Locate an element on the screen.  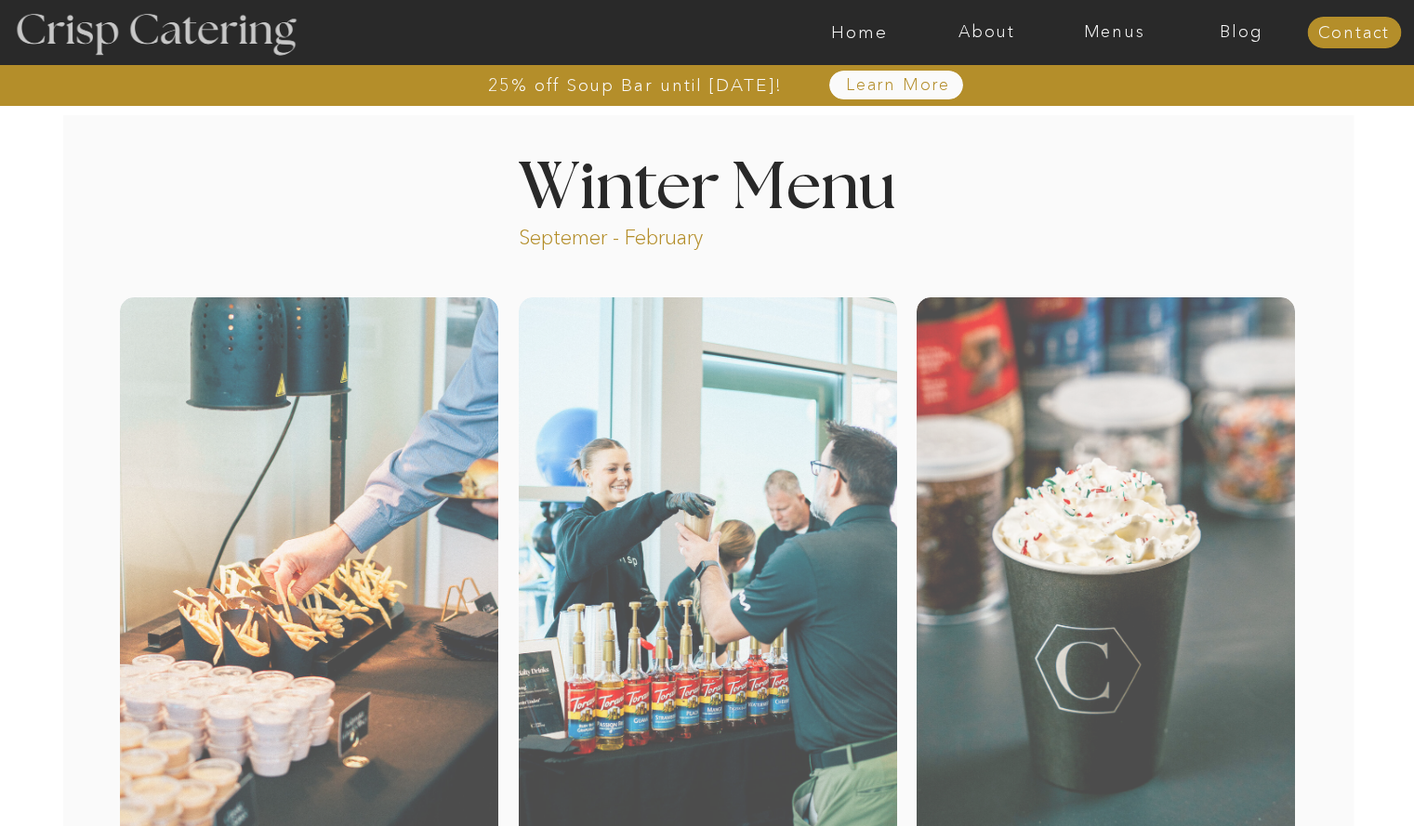
nav: Blog is located at coordinates (1241, 33).